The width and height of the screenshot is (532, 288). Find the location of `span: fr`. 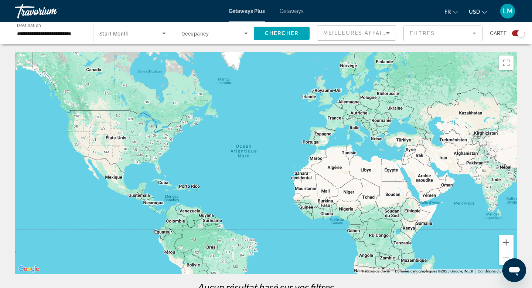

span: fr is located at coordinates (448, 12).